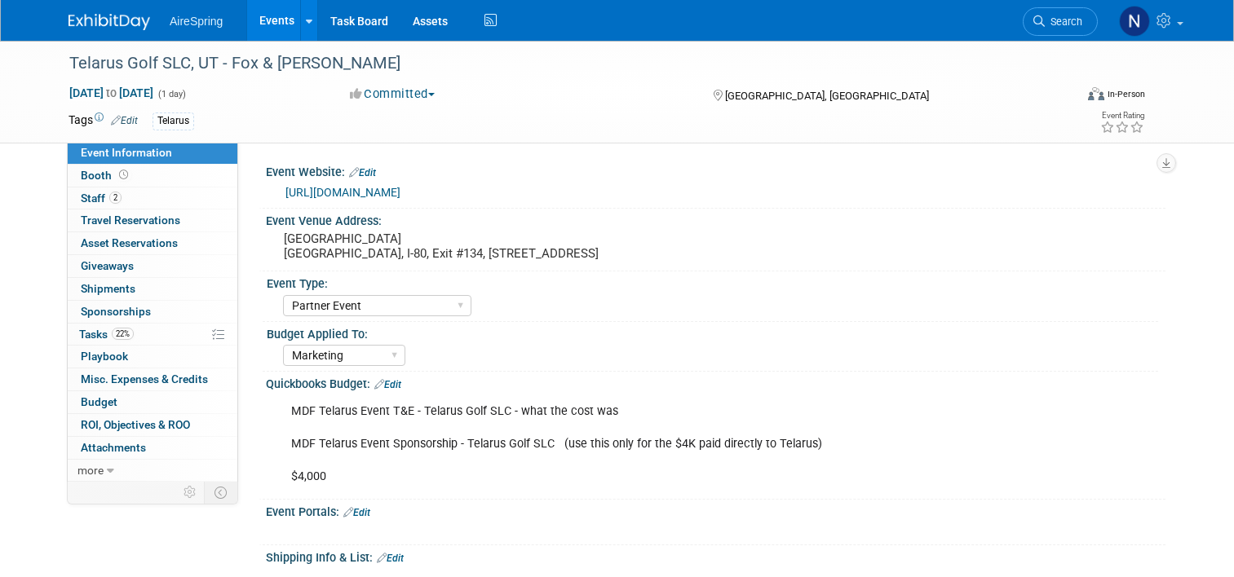 This screenshot has width=1234, height=577. What do you see at coordinates (104, 356) in the screenshot?
I see `span: Playbook` at bounding box center [104, 356].